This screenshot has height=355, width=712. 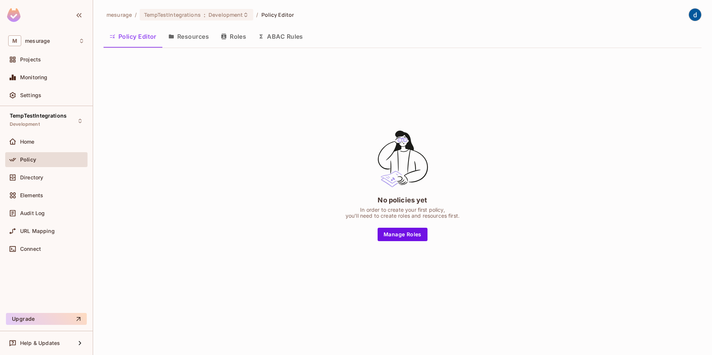 What do you see at coordinates (32, 213) in the screenshot?
I see `span: Audit Log` at bounding box center [32, 213].